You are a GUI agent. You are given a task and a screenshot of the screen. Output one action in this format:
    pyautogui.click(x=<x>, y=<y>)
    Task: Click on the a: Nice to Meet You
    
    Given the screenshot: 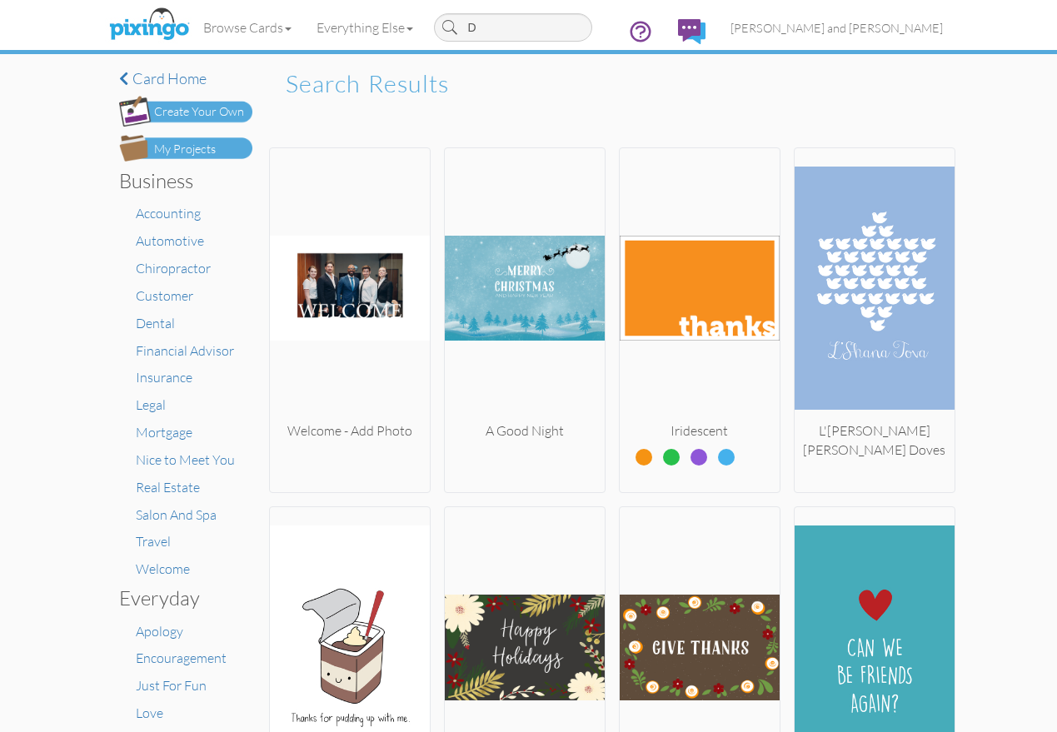 What is the action you would take?
    pyautogui.click(x=185, y=460)
    